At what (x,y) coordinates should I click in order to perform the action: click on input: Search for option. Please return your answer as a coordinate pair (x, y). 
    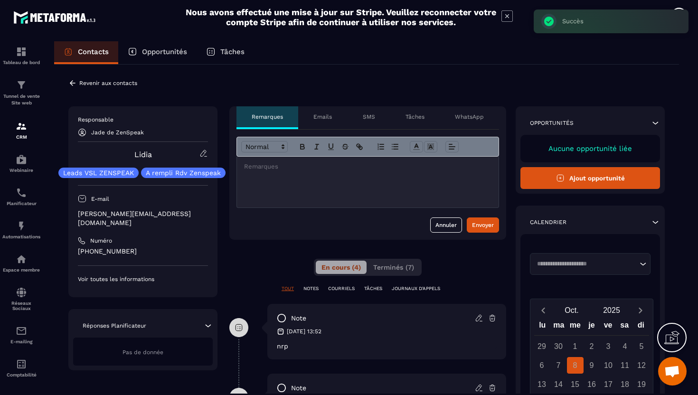
    Looking at the image, I should click on (586, 264).